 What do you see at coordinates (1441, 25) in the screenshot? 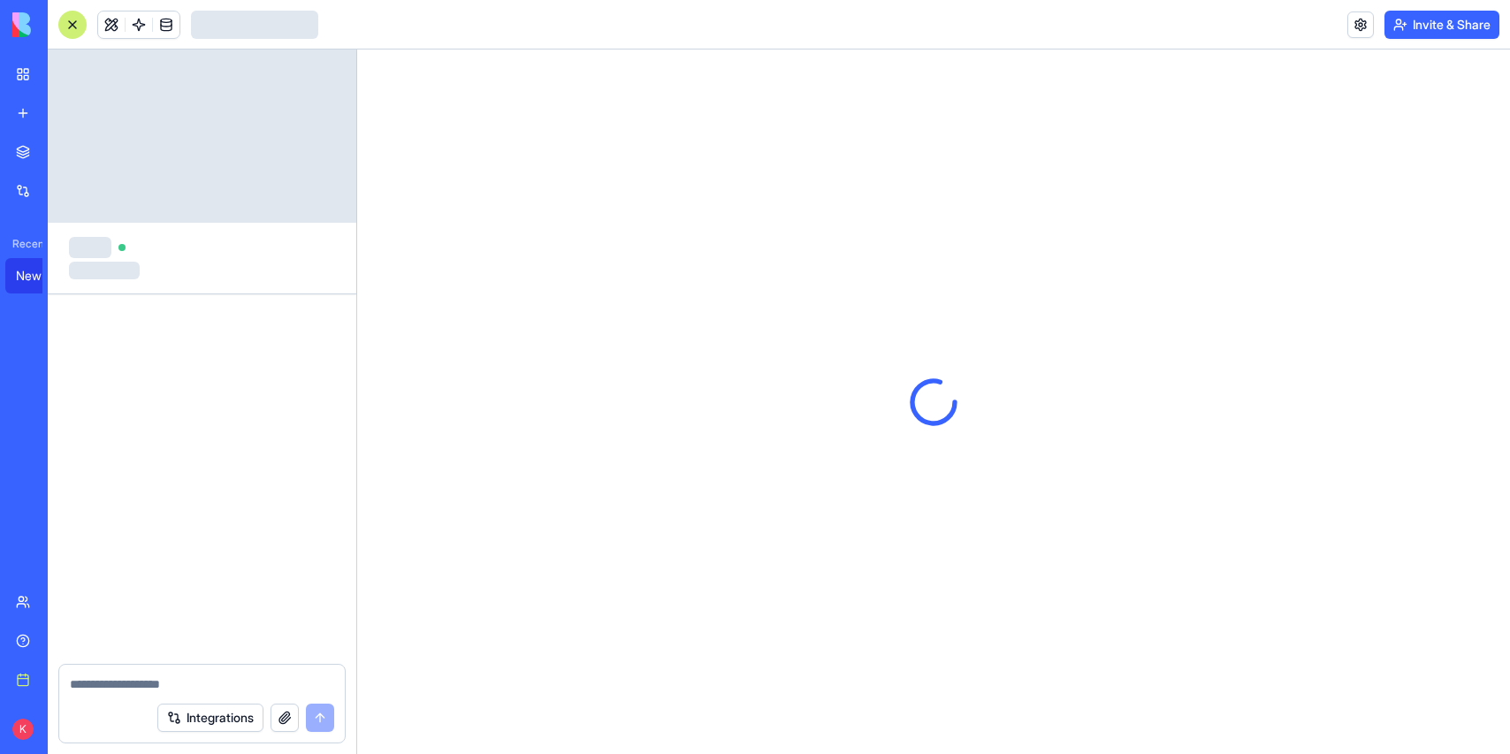
I see `button: Invite & Share` at bounding box center [1441, 25].